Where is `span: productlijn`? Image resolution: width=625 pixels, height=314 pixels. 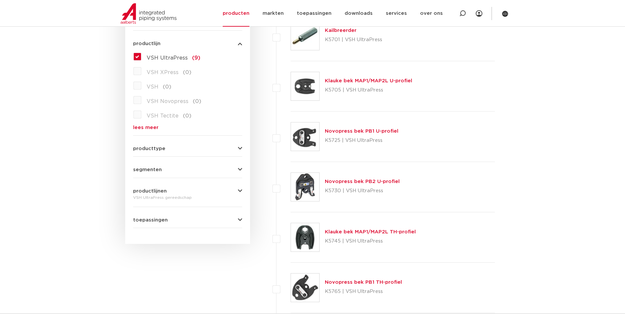
span: productlijn is located at coordinates (147, 43).